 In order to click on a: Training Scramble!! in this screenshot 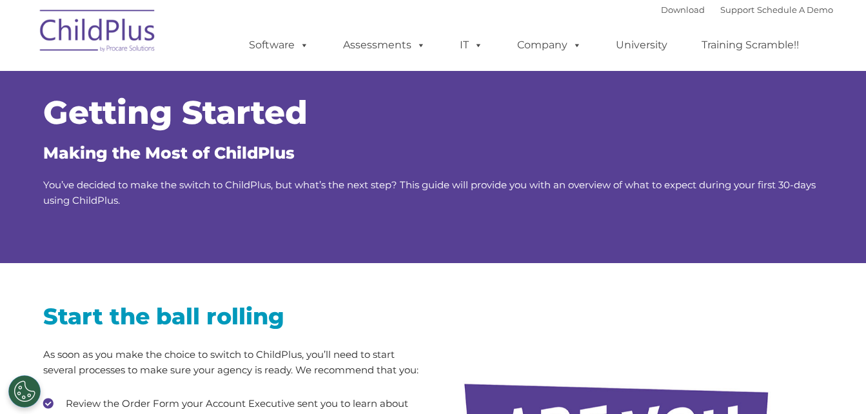, I will do `click(750, 45)`.